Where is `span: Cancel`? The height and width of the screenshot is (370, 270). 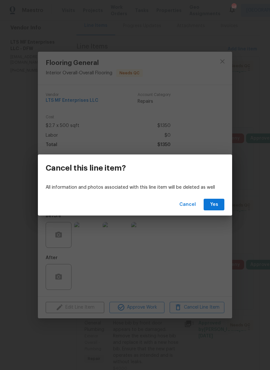 span: Cancel is located at coordinates (187, 205).